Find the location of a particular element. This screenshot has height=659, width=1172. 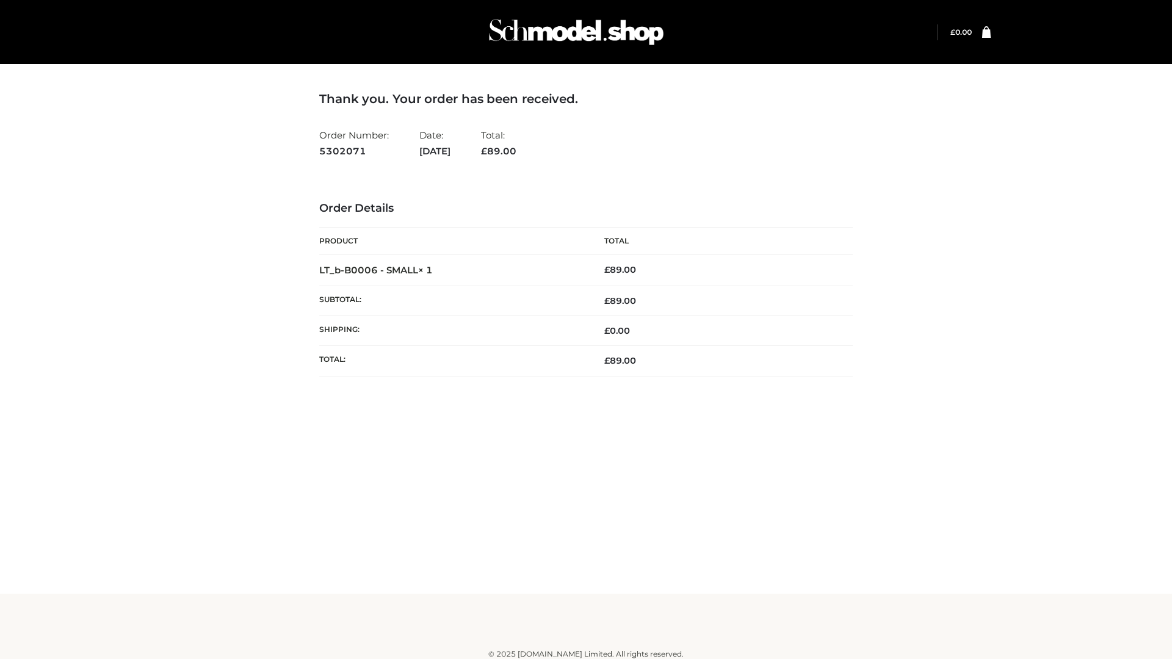

a: £0.00 is located at coordinates (961, 32).